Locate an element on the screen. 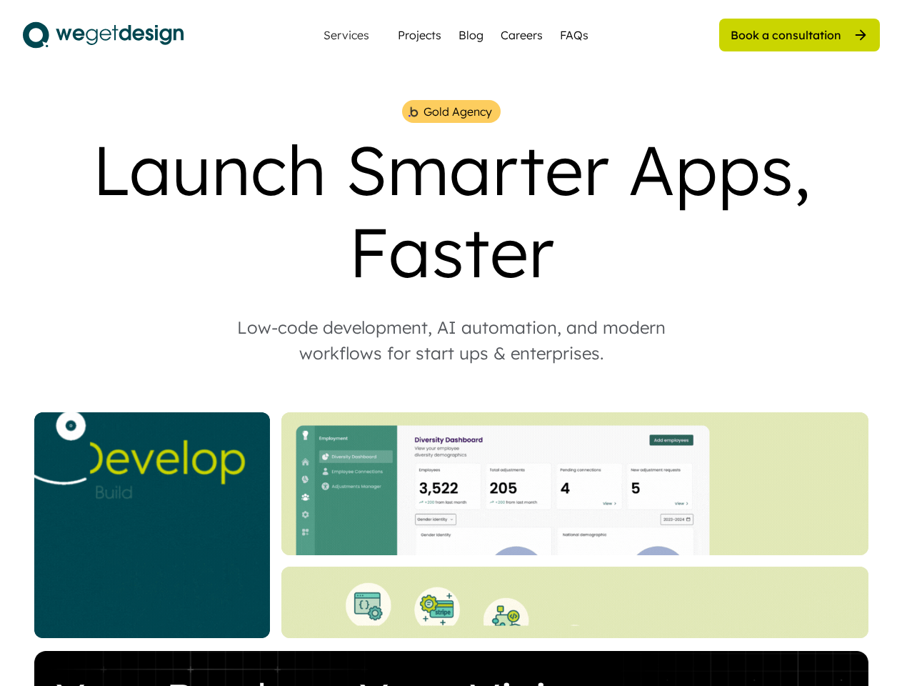  a: Blog is located at coordinates (471, 35).